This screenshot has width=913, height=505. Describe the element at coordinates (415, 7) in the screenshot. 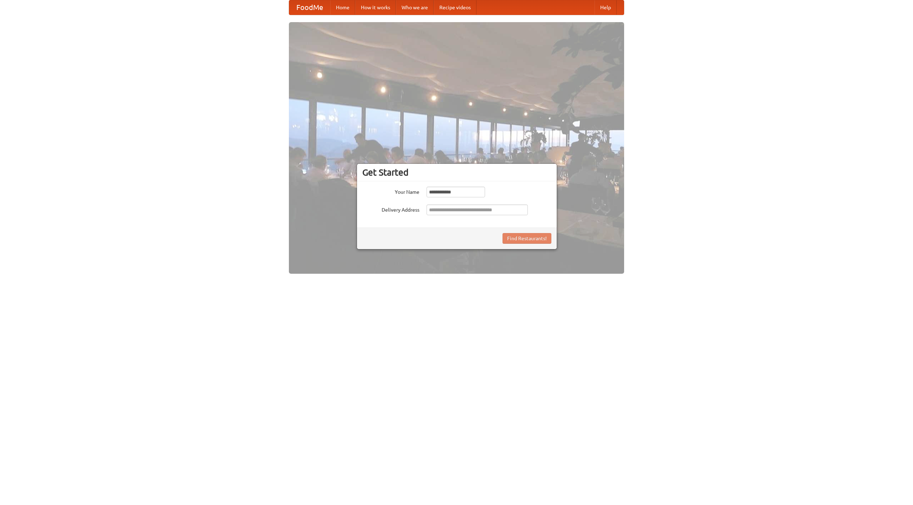

I see `a: Who we are` at that location.